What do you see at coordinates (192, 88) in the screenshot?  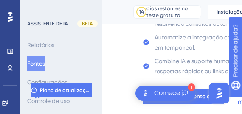 I see `div: 1` at bounding box center [192, 88].